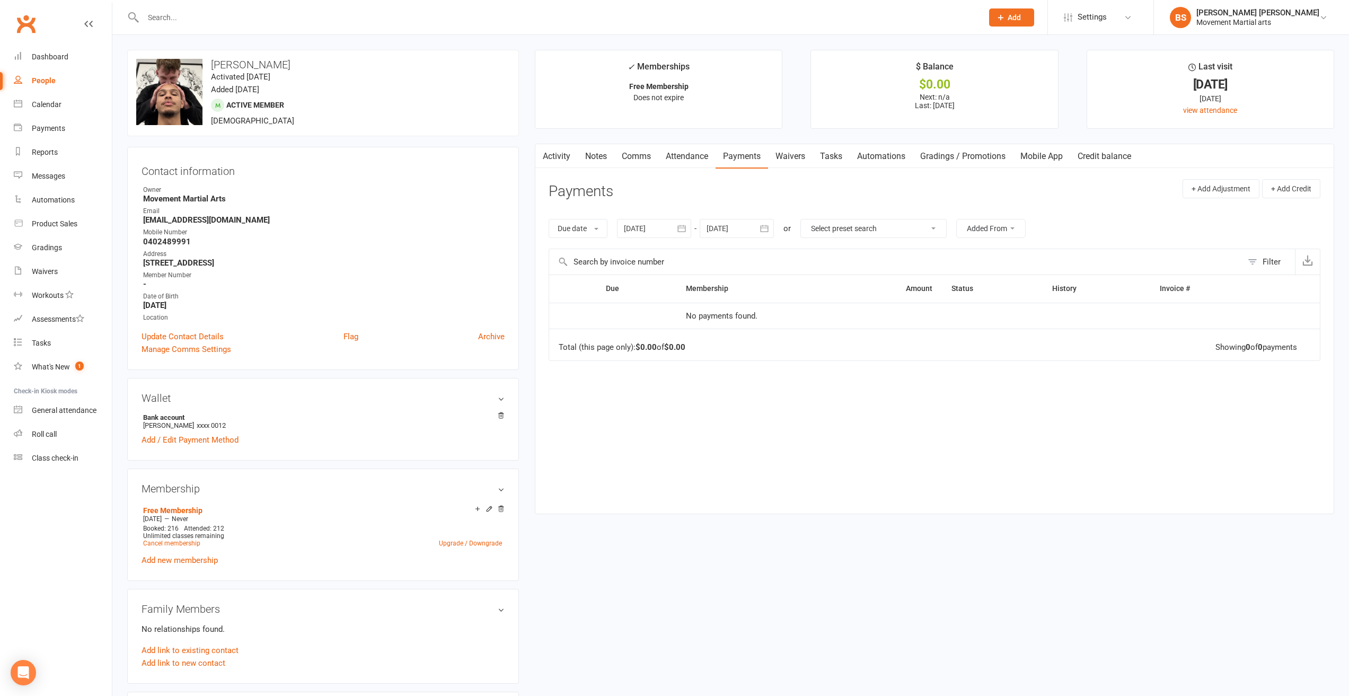 The height and width of the screenshot is (696, 1349). What do you see at coordinates (63, 247) in the screenshot?
I see `a: Gradings` at bounding box center [63, 247].